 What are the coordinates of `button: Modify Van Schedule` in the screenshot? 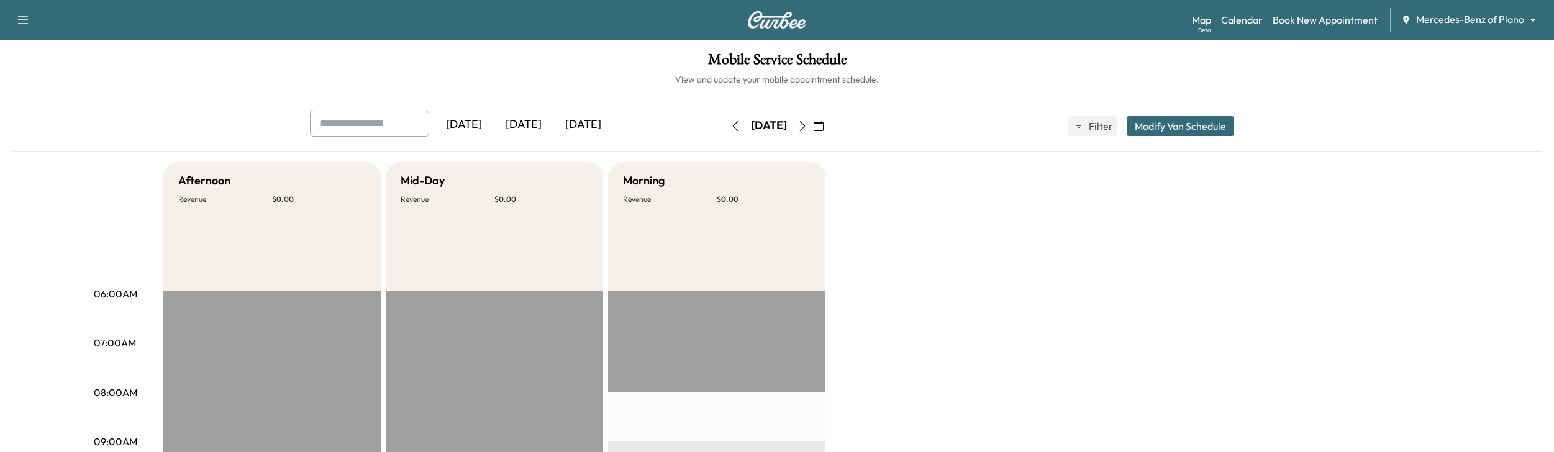 It's located at (1180, 126).